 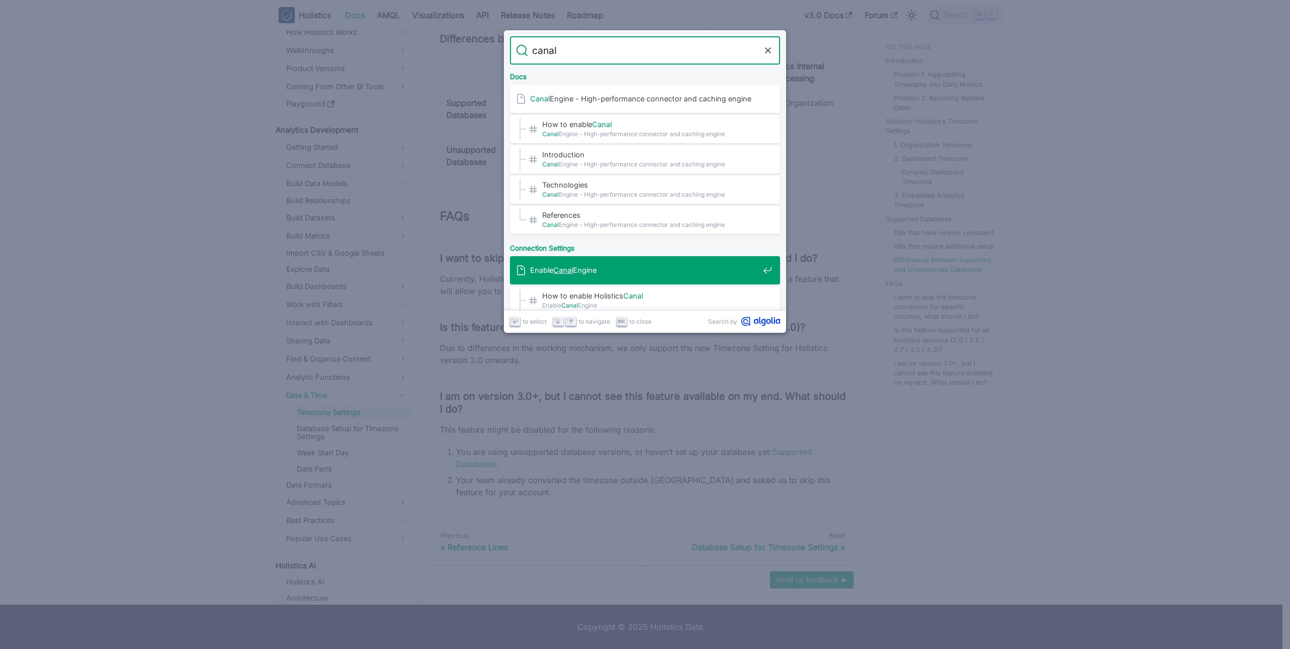 I want to click on span: to close, so click(x=641, y=321).